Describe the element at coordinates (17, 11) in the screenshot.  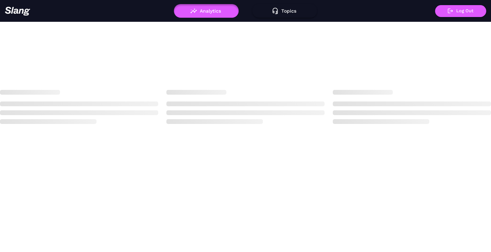
I see `img: 623511267c55cb56e2f2a487_logo2.png` at that location.